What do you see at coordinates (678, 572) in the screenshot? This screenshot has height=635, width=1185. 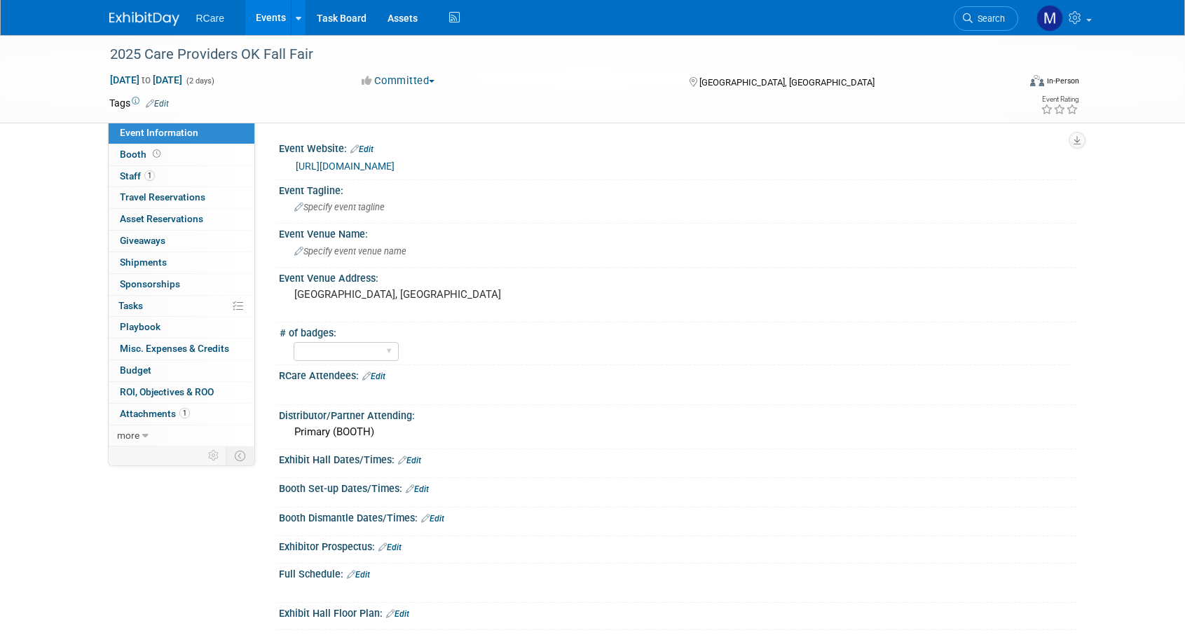 I see `div: Full Schedule:` at bounding box center [678, 572].